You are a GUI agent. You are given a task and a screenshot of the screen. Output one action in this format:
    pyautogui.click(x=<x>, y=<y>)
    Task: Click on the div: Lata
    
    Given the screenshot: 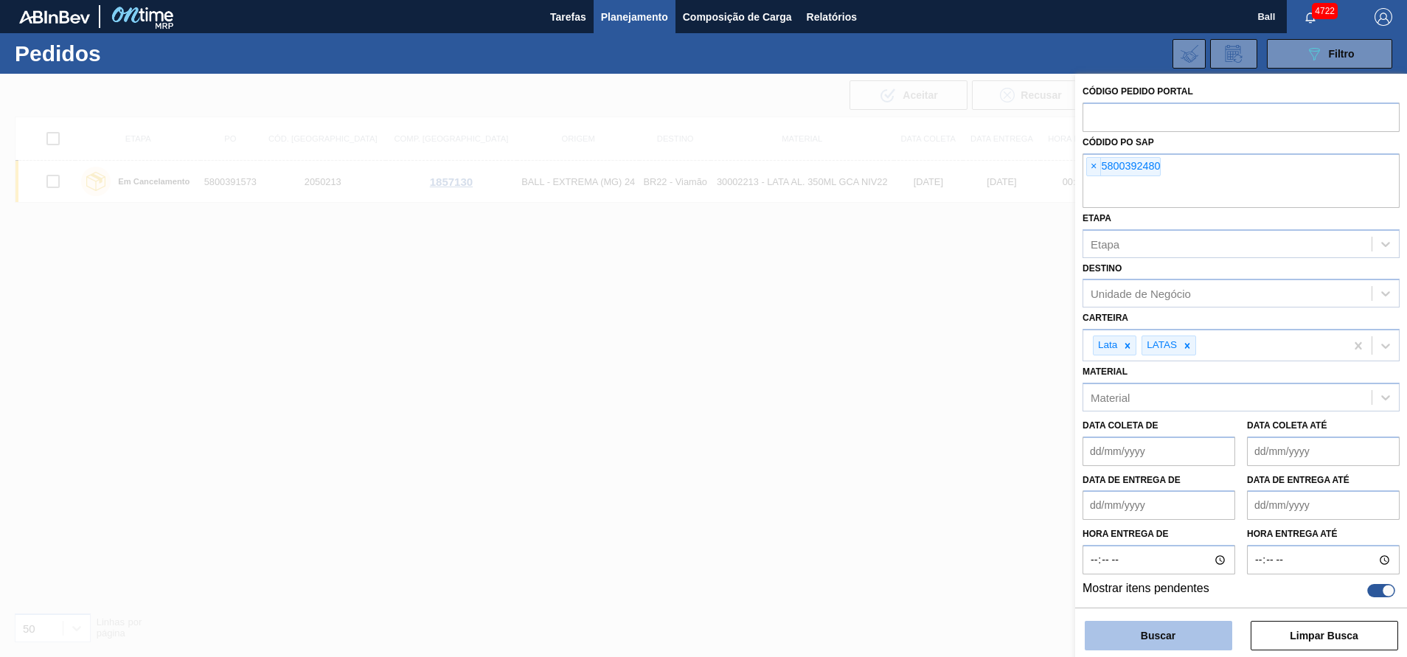 What is the action you would take?
    pyautogui.click(x=1106, y=345)
    